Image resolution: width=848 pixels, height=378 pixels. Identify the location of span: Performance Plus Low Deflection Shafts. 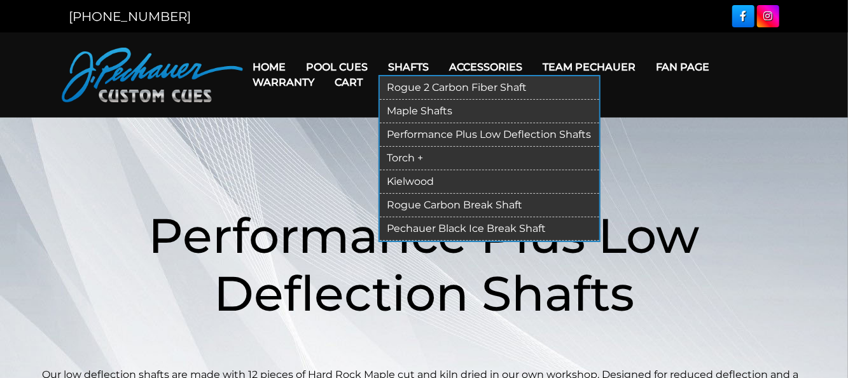
(424, 265).